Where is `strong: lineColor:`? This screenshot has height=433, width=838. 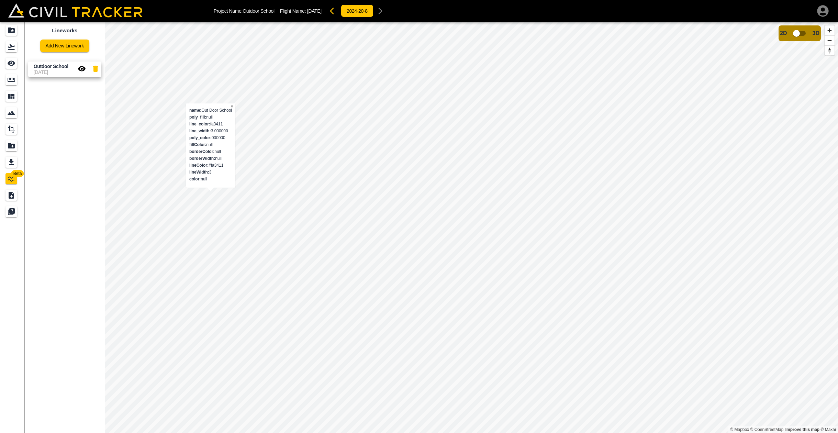
strong: lineColor: is located at coordinates (199, 165).